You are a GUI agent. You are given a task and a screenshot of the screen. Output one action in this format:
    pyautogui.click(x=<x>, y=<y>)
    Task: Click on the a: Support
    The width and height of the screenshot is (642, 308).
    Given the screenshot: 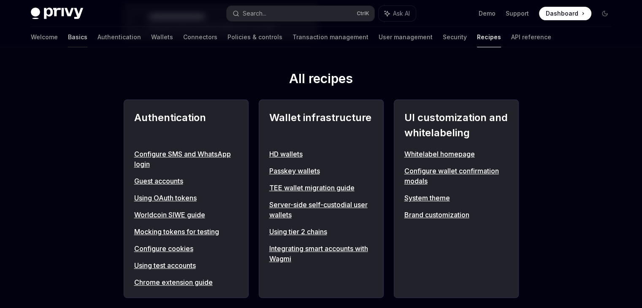 What is the action you would take?
    pyautogui.click(x=517, y=14)
    